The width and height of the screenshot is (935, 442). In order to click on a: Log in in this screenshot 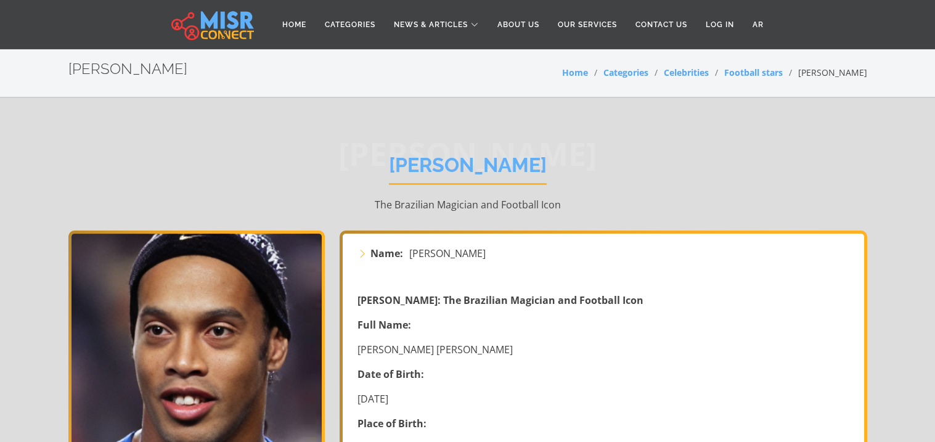, I will do `click(720, 25)`.